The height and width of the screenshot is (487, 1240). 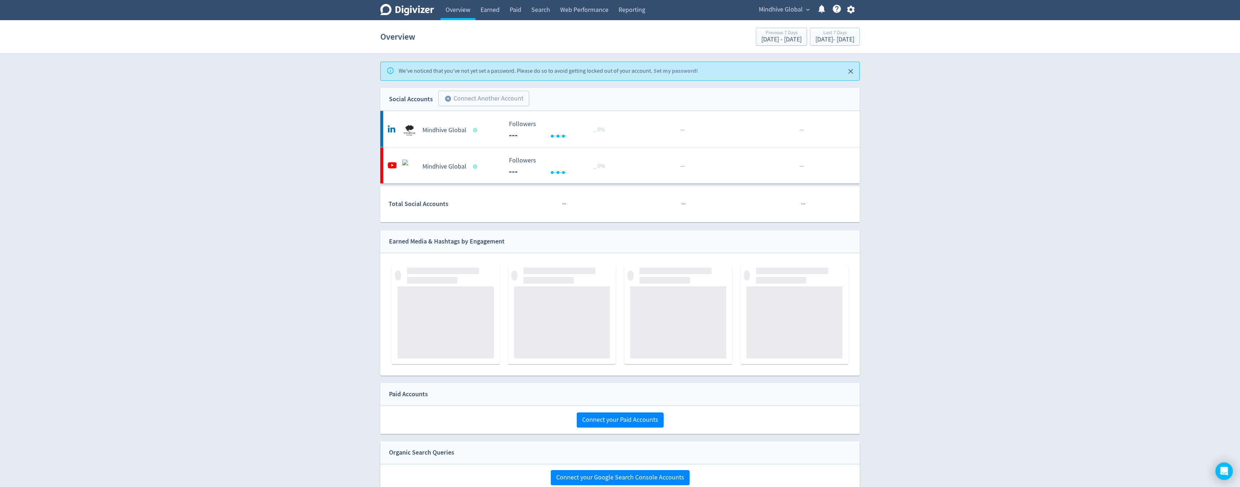 I want to click on a: Connect Another Account, so click(x=481, y=99).